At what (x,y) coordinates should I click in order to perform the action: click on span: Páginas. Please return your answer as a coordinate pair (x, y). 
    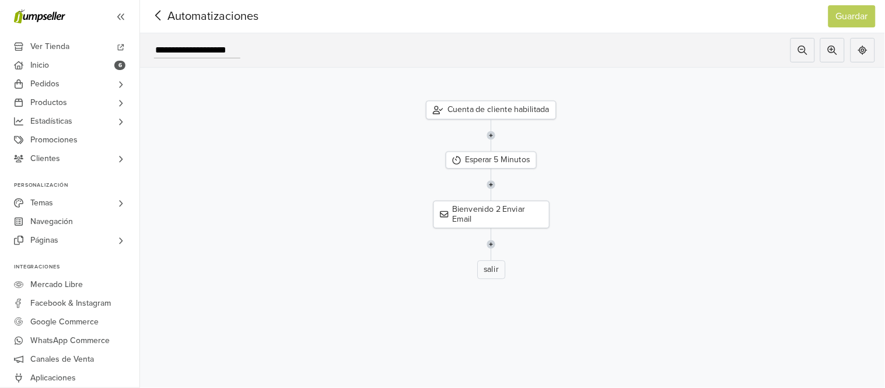
    Looking at the image, I should click on (44, 240).